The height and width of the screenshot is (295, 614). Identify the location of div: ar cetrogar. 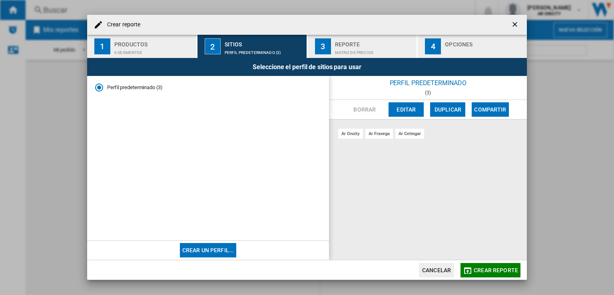
(410, 133).